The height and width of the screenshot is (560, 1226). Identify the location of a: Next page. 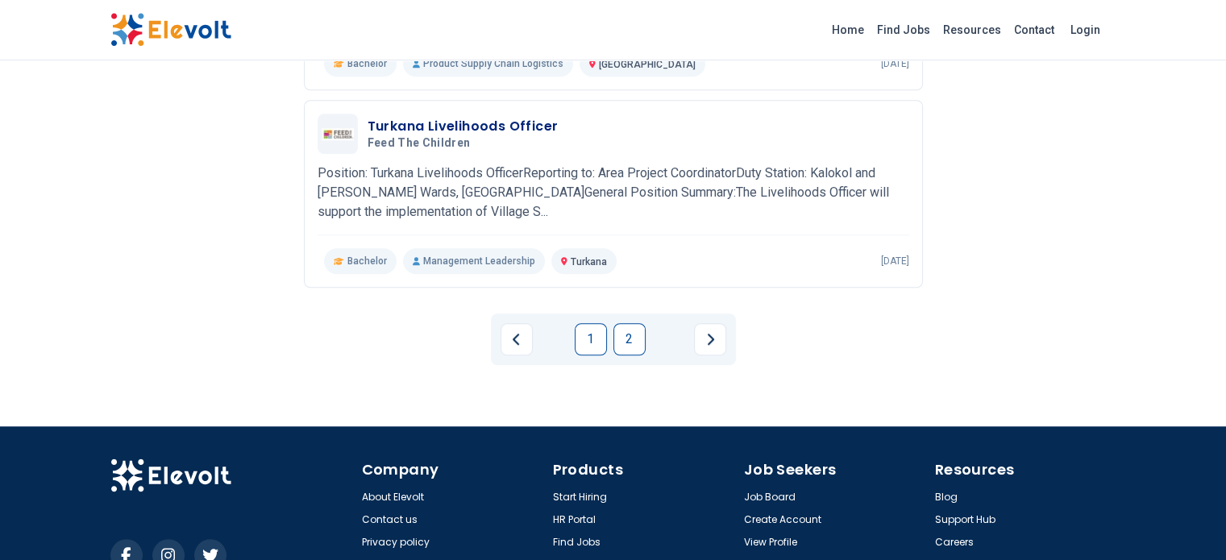
(710, 339).